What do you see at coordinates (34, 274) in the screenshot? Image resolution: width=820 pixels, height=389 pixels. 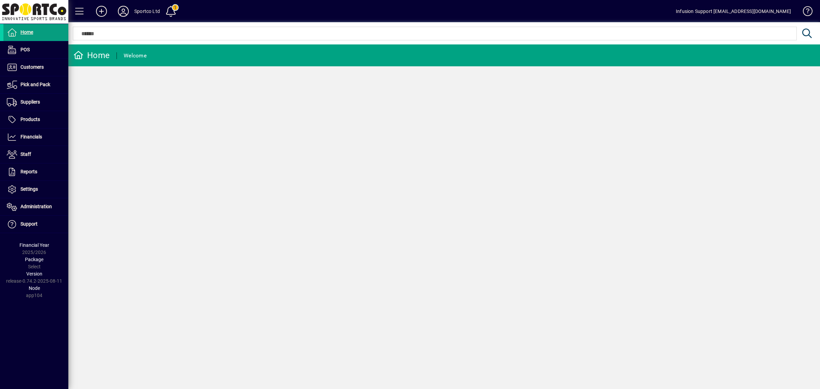 I see `span: Version` at bounding box center [34, 274].